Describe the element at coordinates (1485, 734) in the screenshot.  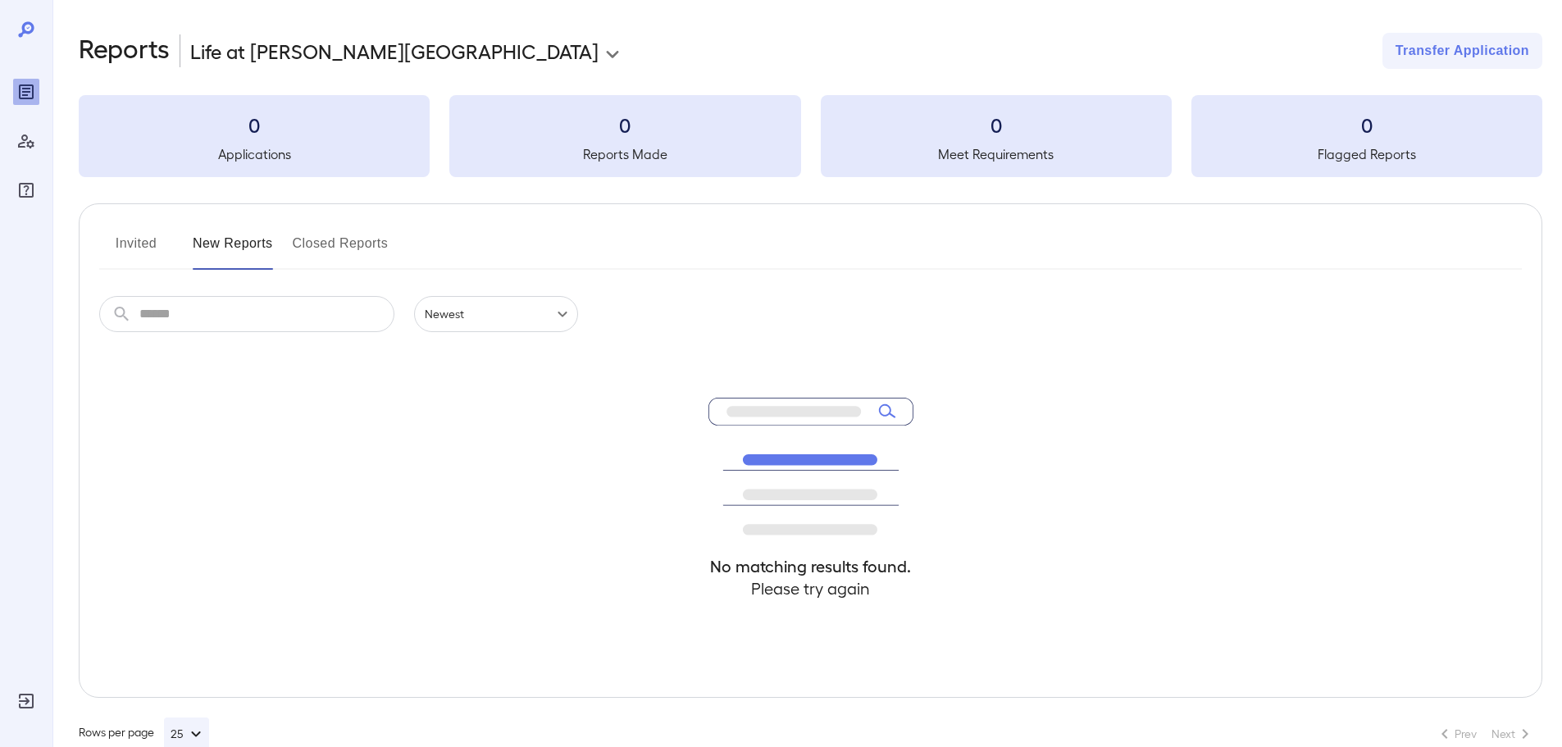
I see `nav: pagination navigation` at that location.